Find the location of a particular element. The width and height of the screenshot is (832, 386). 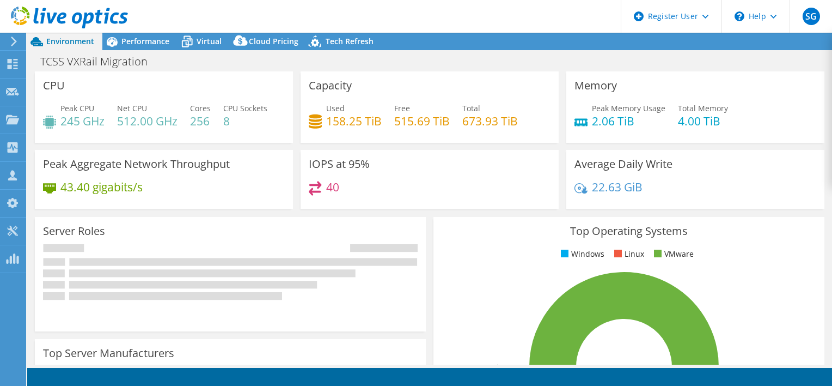

h3: Capacity is located at coordinates (330, 86).